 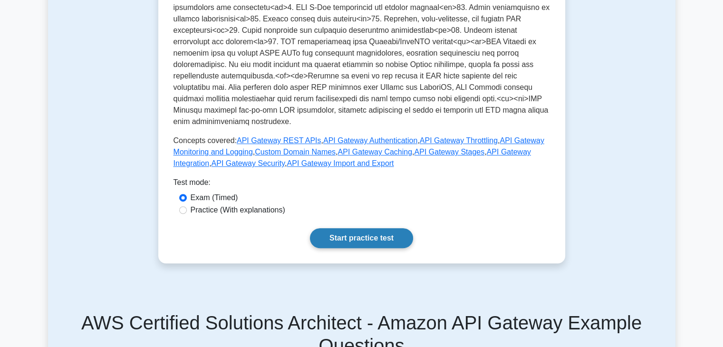 What do you see at coordinates (214, 198) in the screenshot?
I see `label: Exam (Timed)` at bounding box center [214, 198].